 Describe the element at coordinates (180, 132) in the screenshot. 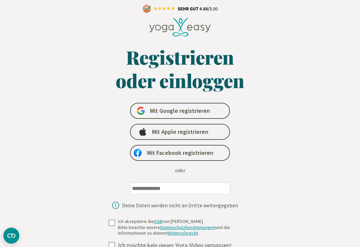

I see `a: Mit Apple registrieren` at that location.